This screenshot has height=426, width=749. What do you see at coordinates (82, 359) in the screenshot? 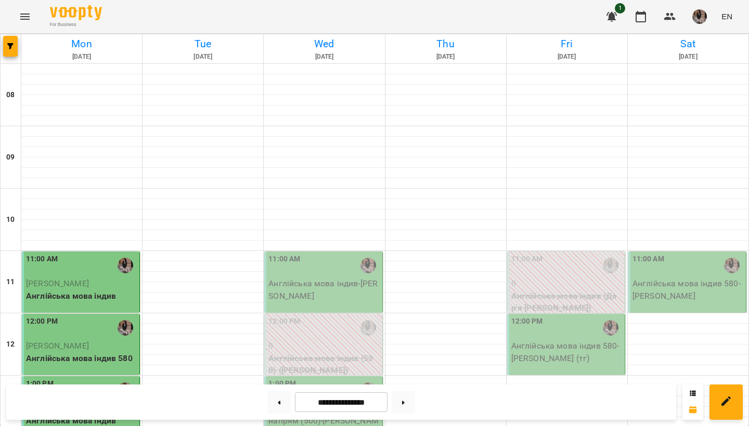
I see `p: Англійська мова індив 580` at bounding box center [82, 359].